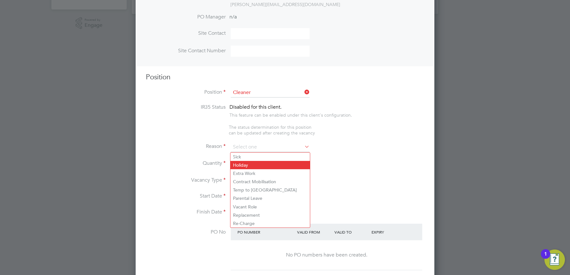  Describe the element at coordinates (291, 114) in the screenshot. I see `div: This feature can be enabled under this client's configuration.` at that location.